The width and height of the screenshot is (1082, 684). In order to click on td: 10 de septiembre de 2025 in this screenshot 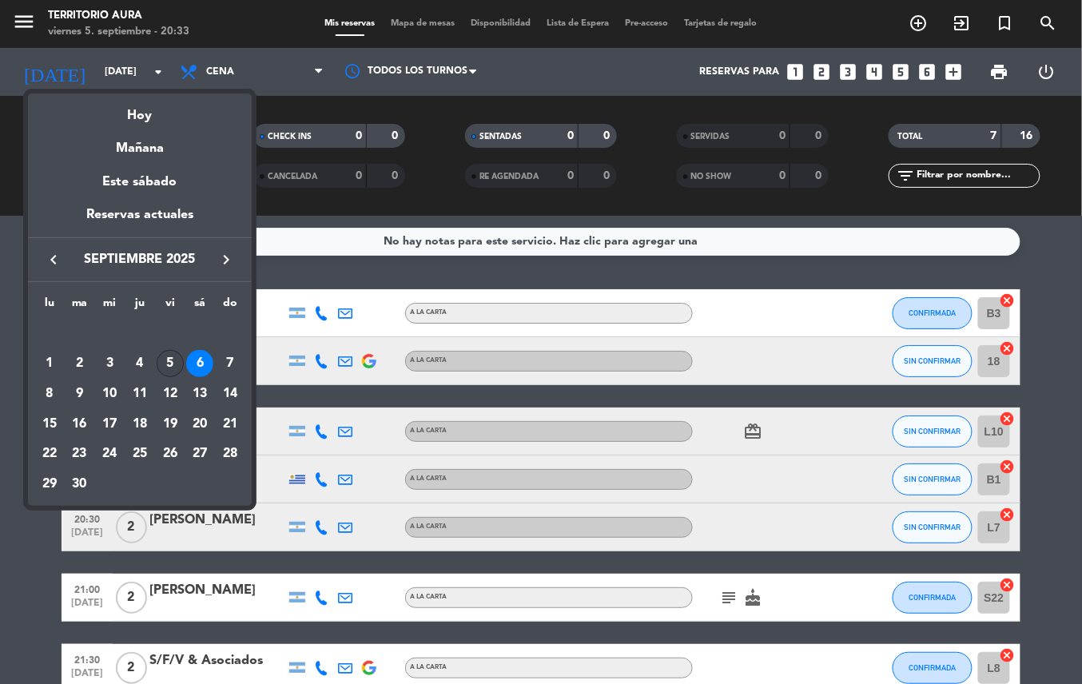, I will do `click(109, 394)`.